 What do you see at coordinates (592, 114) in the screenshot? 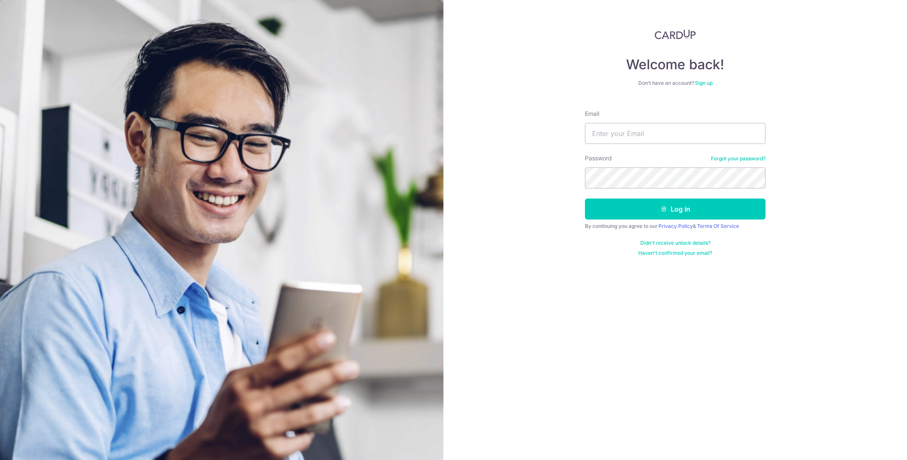
I see `label: Email` at bounding box center [592, 114].